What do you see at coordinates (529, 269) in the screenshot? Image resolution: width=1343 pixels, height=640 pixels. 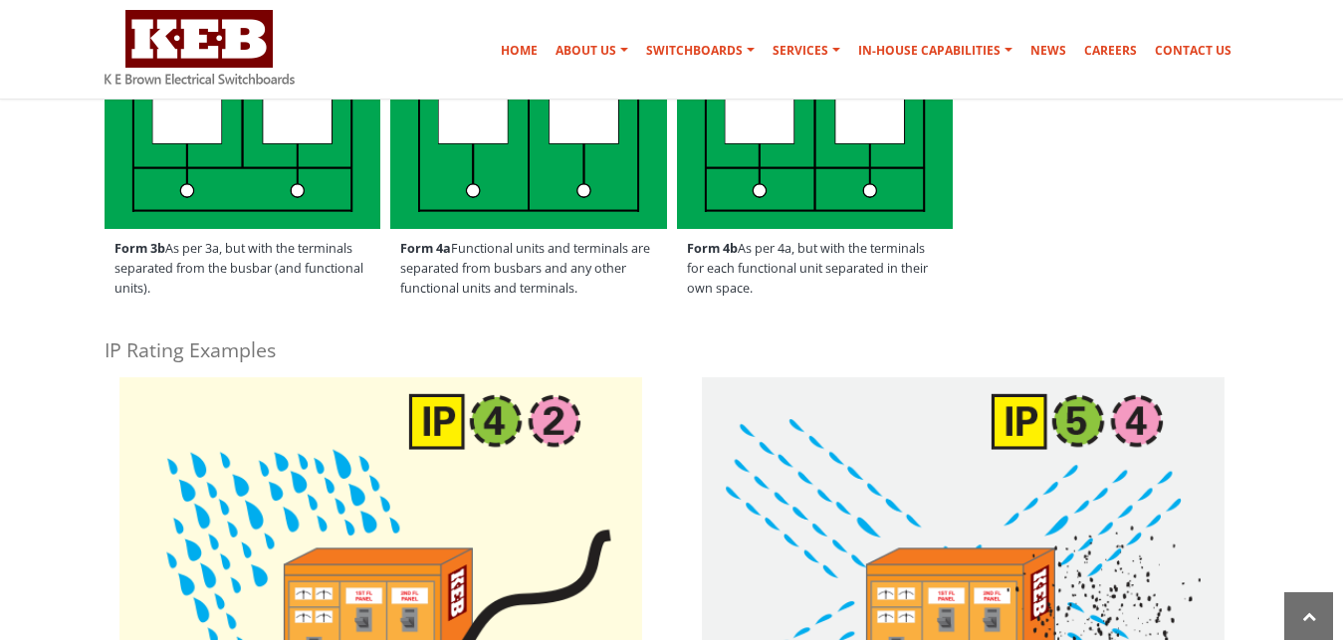 I see `span: Functional units and terminals are separated from busbars and any other functional units and term...` at bounding box center [529, 269].